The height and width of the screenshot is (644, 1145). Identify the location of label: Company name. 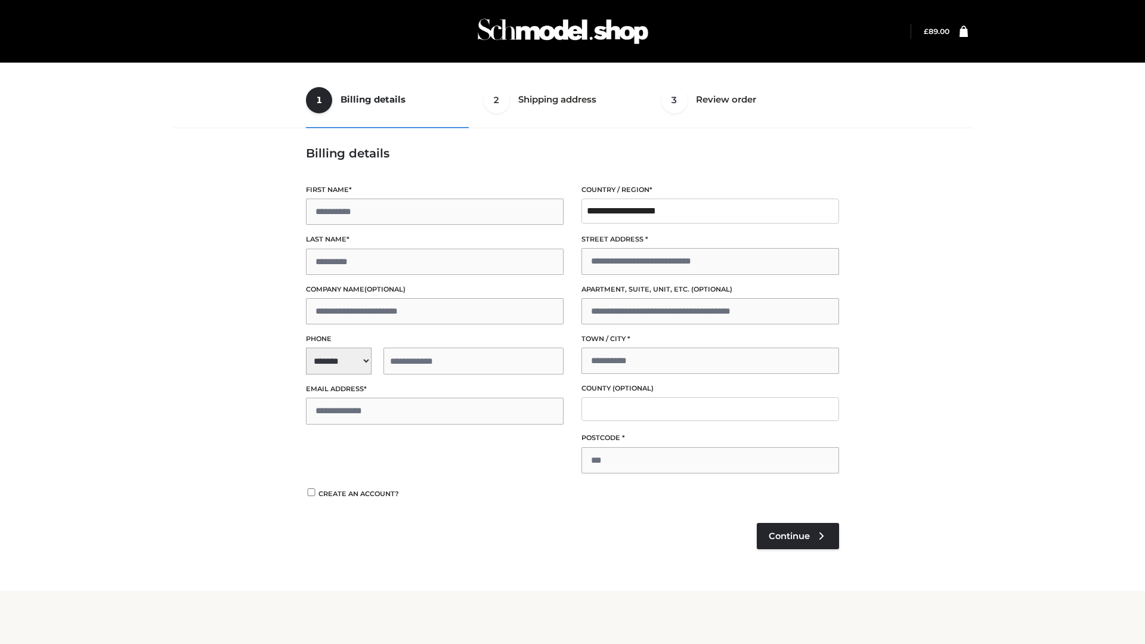
(435, 289).